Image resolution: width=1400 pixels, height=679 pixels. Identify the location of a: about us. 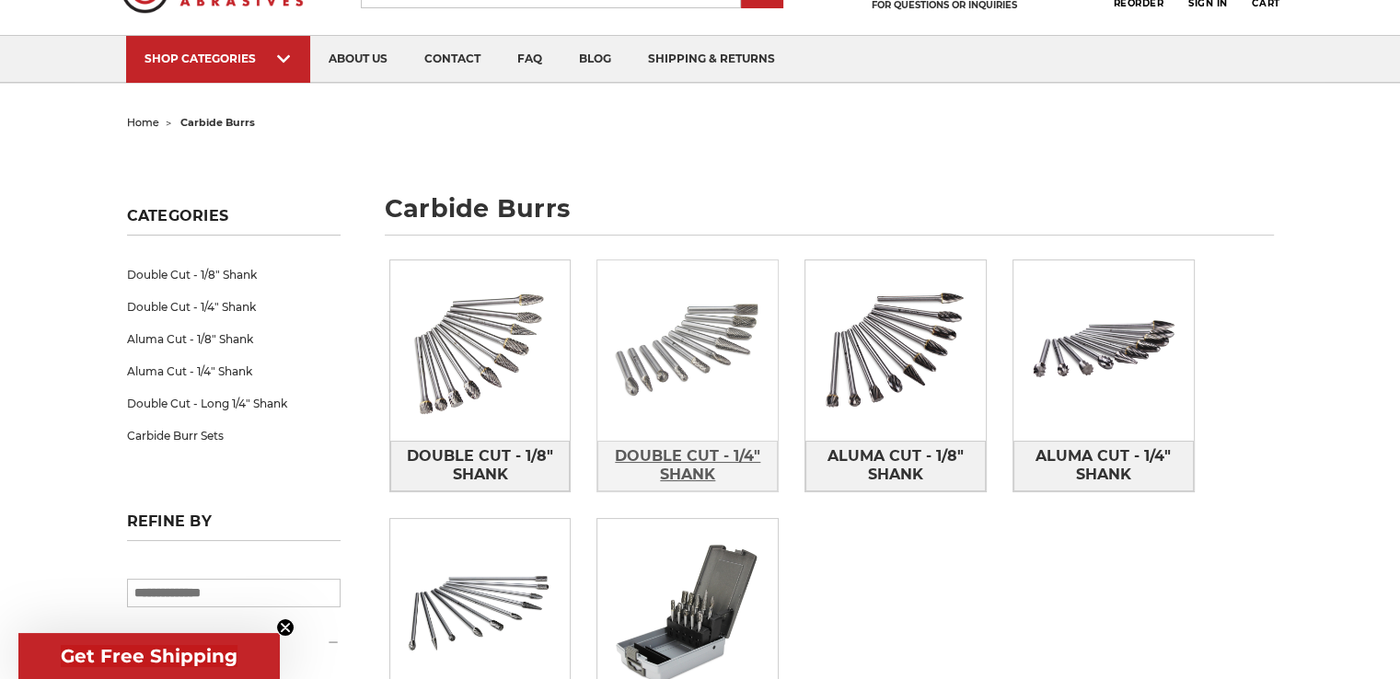
(358, 59).